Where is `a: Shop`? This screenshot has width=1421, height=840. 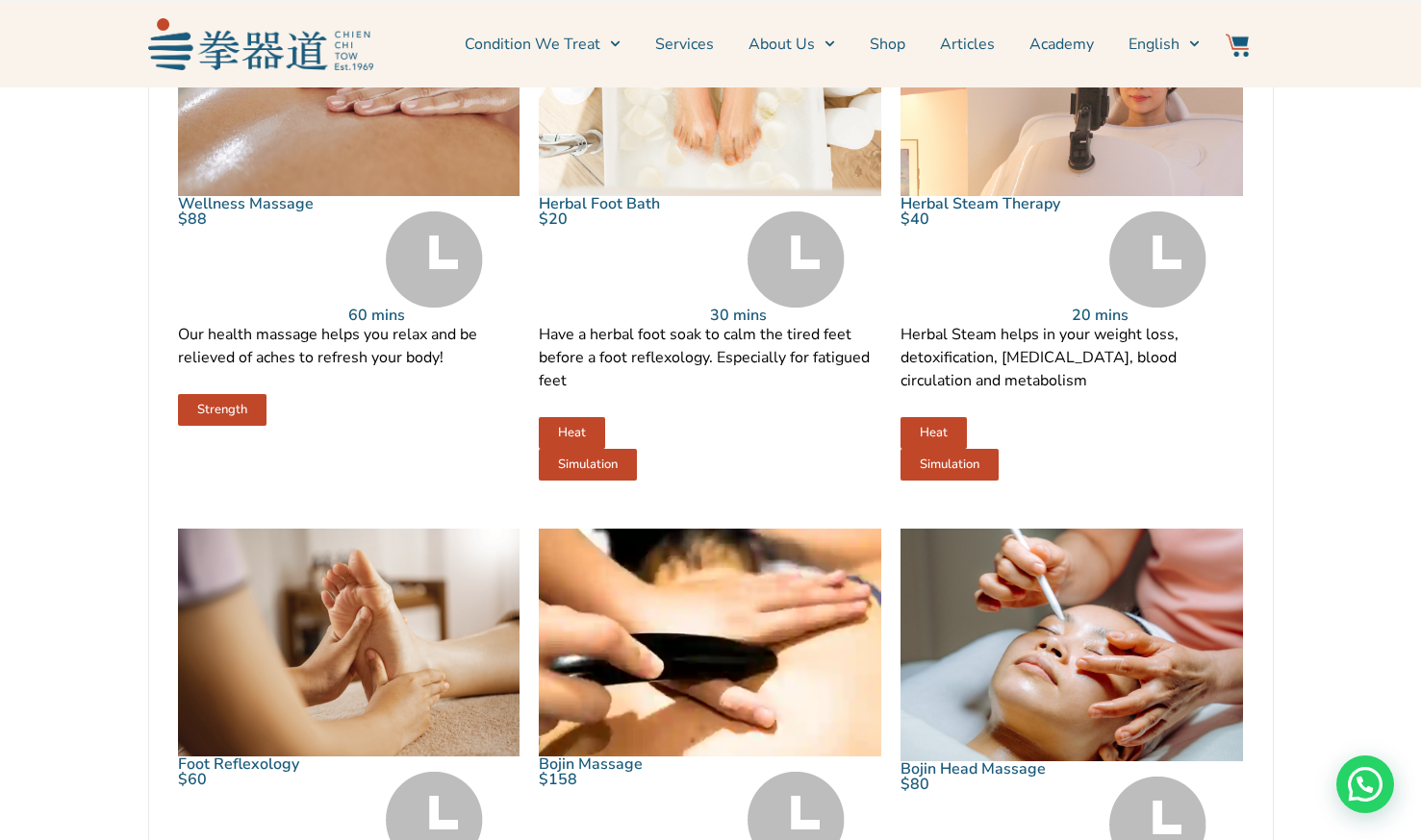
a: Shop is located at coordinates (887, 44).